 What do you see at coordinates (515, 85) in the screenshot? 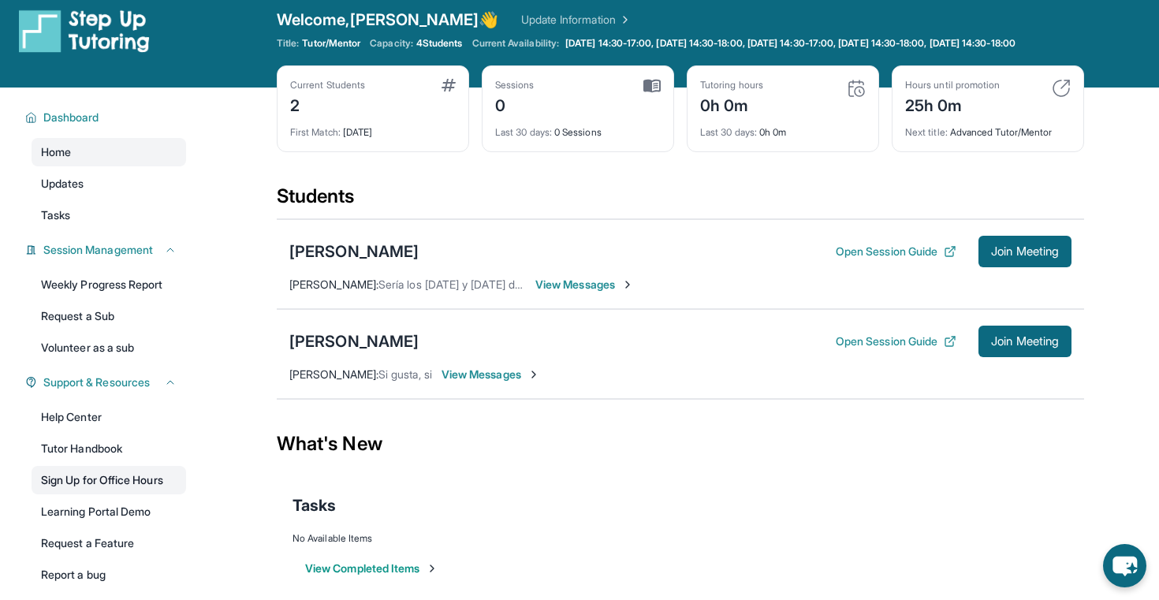
I see `div: Sessions` at bounding box center [515, 85].